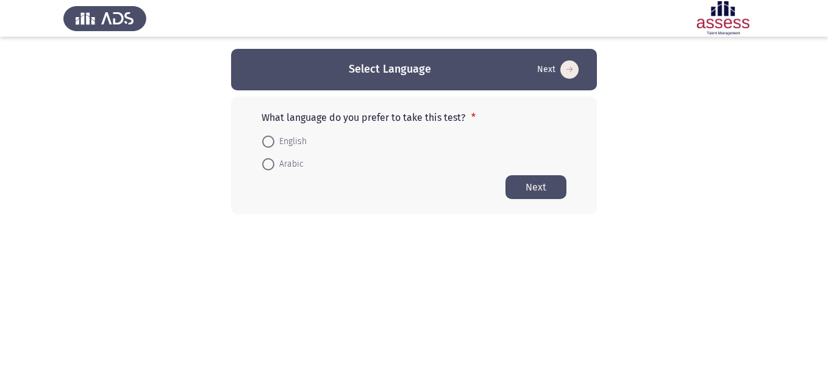 The image size is (828, 392). I want to click on p: What language do you prefer to take this test?, so click(414, 117).